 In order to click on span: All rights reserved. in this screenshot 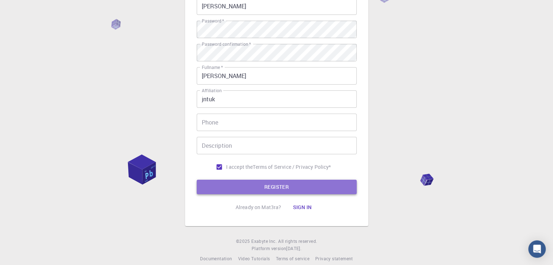, I will do `click(297, 242)`.